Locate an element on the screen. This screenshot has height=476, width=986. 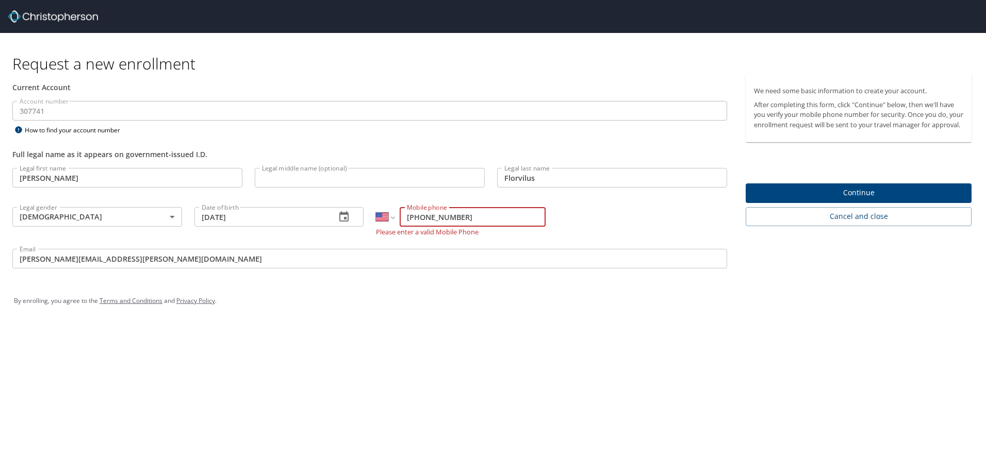
span: Continue is located at coordinates (859, 193).